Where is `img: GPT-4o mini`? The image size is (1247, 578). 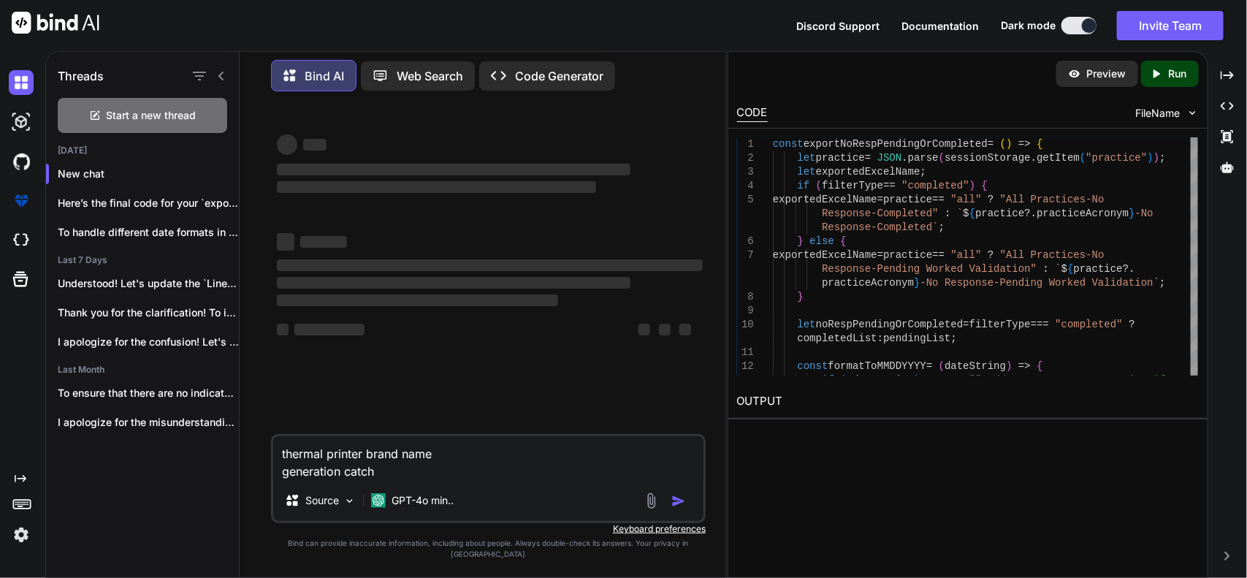
img: GPT-4o mini is located at coordinates (378, 501).